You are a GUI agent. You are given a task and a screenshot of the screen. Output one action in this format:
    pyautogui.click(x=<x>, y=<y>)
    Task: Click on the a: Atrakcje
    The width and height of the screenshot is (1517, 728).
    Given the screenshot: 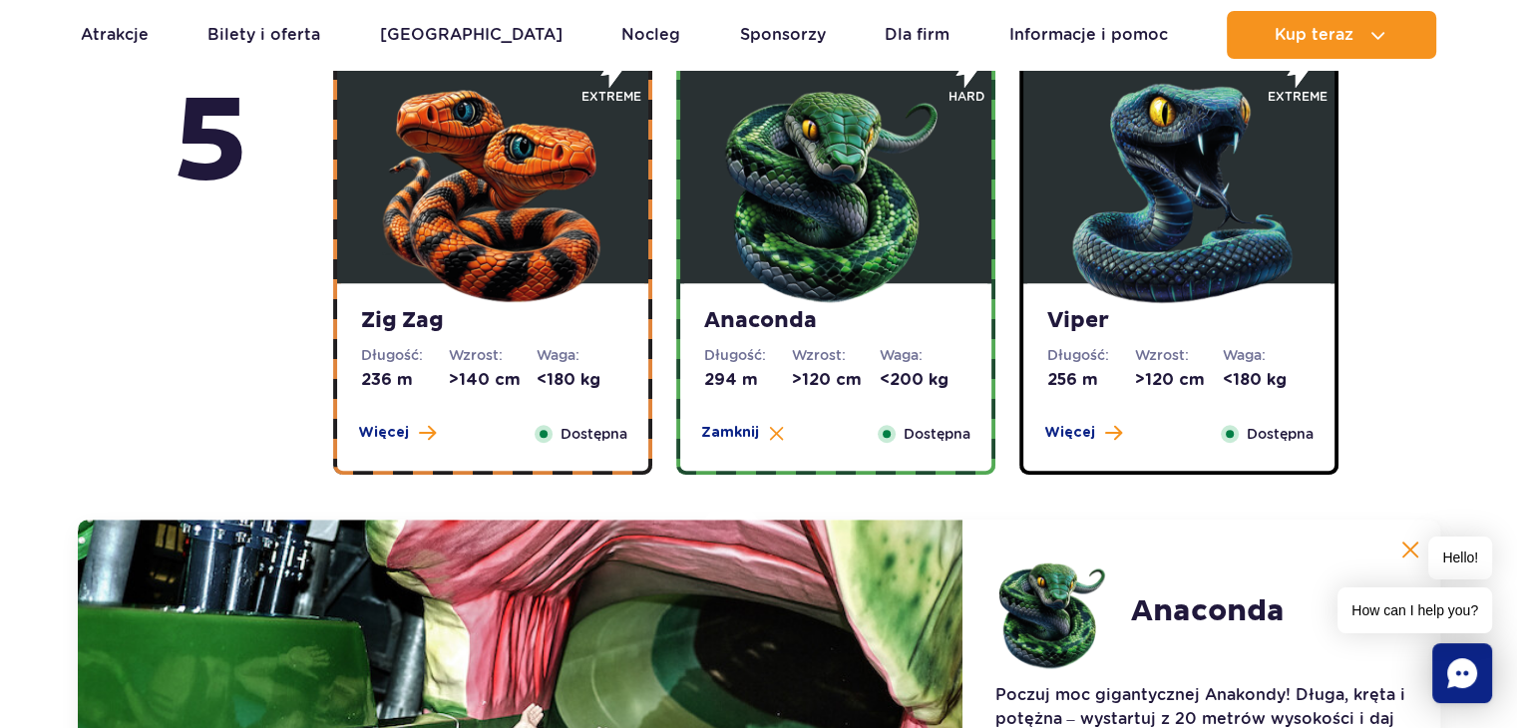 What is the action you would take?
    pyautogui.click(x=115, y=35)
    